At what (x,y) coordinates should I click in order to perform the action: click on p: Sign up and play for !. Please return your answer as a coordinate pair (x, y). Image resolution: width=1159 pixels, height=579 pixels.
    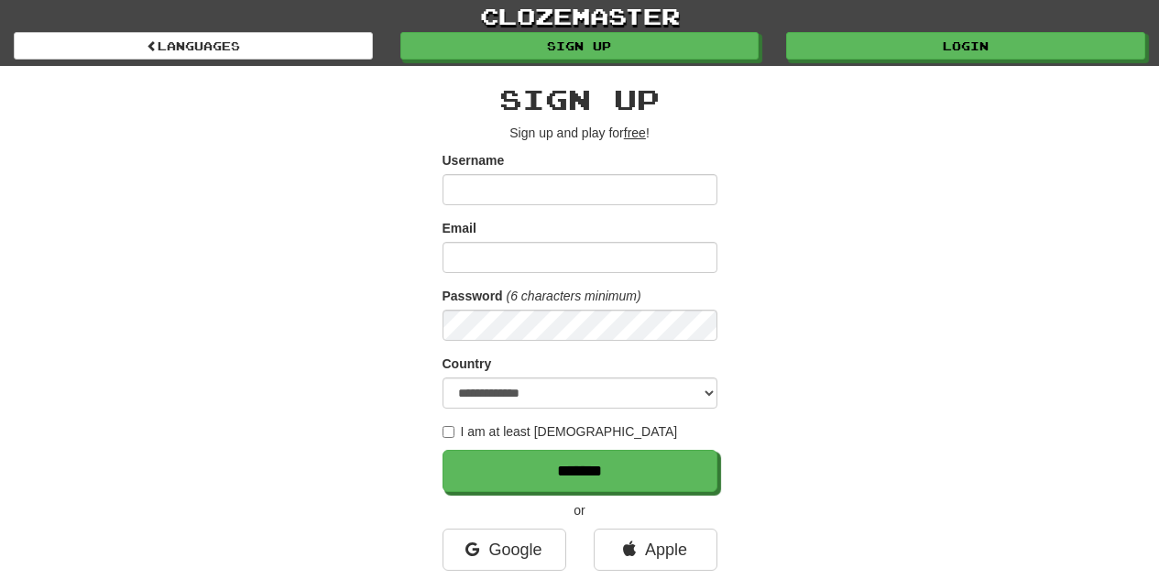
    Looking at the image, I should click on (580, 133).